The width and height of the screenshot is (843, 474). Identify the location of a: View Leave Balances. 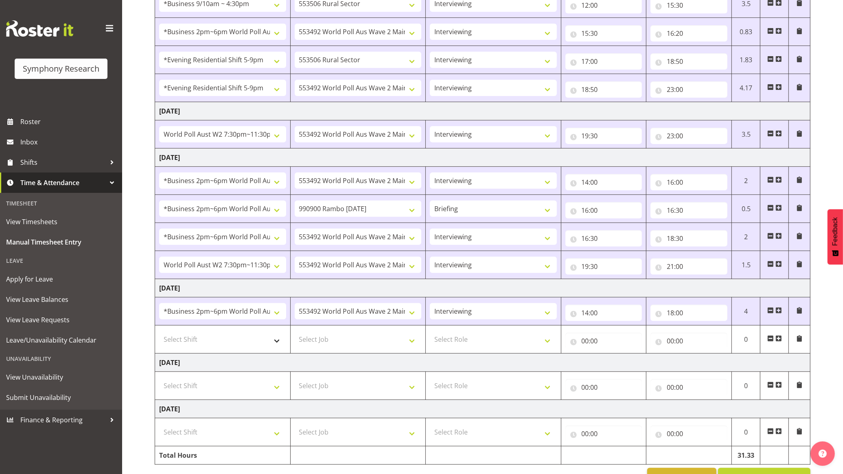
(61, 300).